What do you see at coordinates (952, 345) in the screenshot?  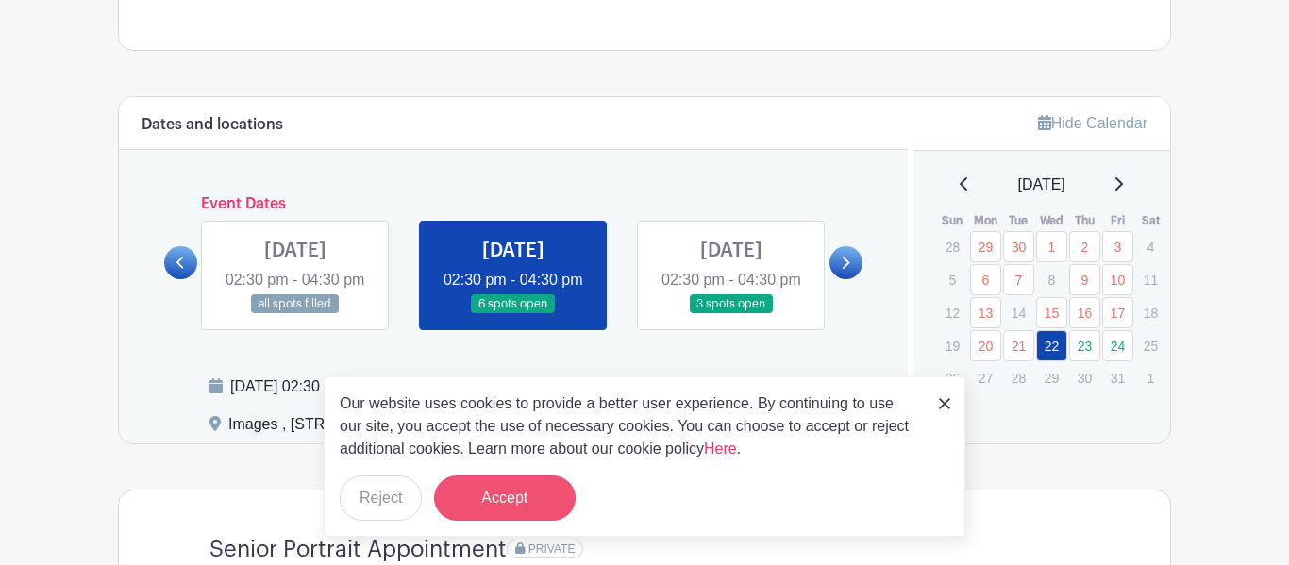 I see `p: 19` at bounding box center [952, 345].